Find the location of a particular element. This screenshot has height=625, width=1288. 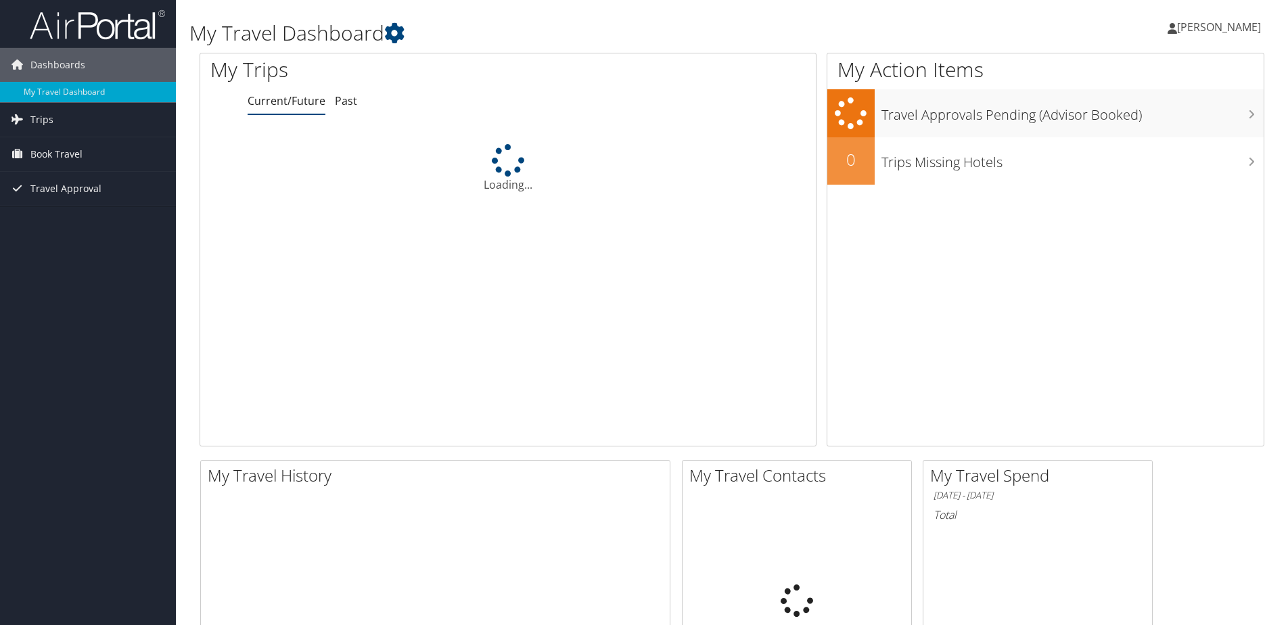

a: Travel Approvals Pending (Advisor Booked) is located at coordinates (1045, 113).